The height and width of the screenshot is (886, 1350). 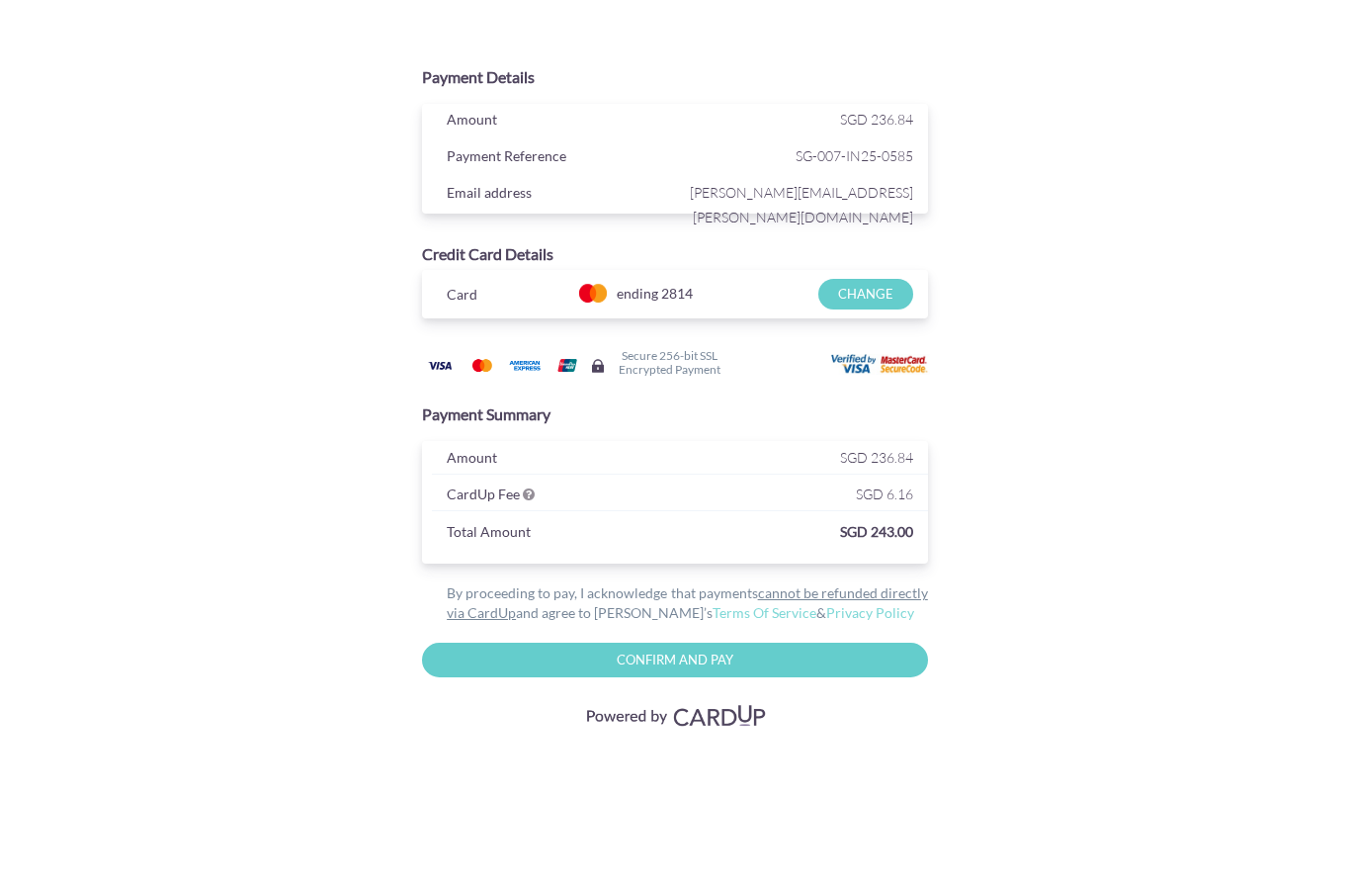 What do you see at coordinates (567, 365) in the screenshot?
I see `img: Union Pay` at bounding box center [567, 365].